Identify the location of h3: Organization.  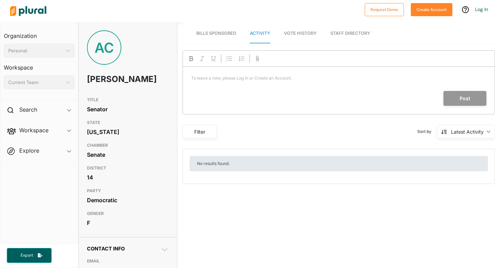
(39, 33).